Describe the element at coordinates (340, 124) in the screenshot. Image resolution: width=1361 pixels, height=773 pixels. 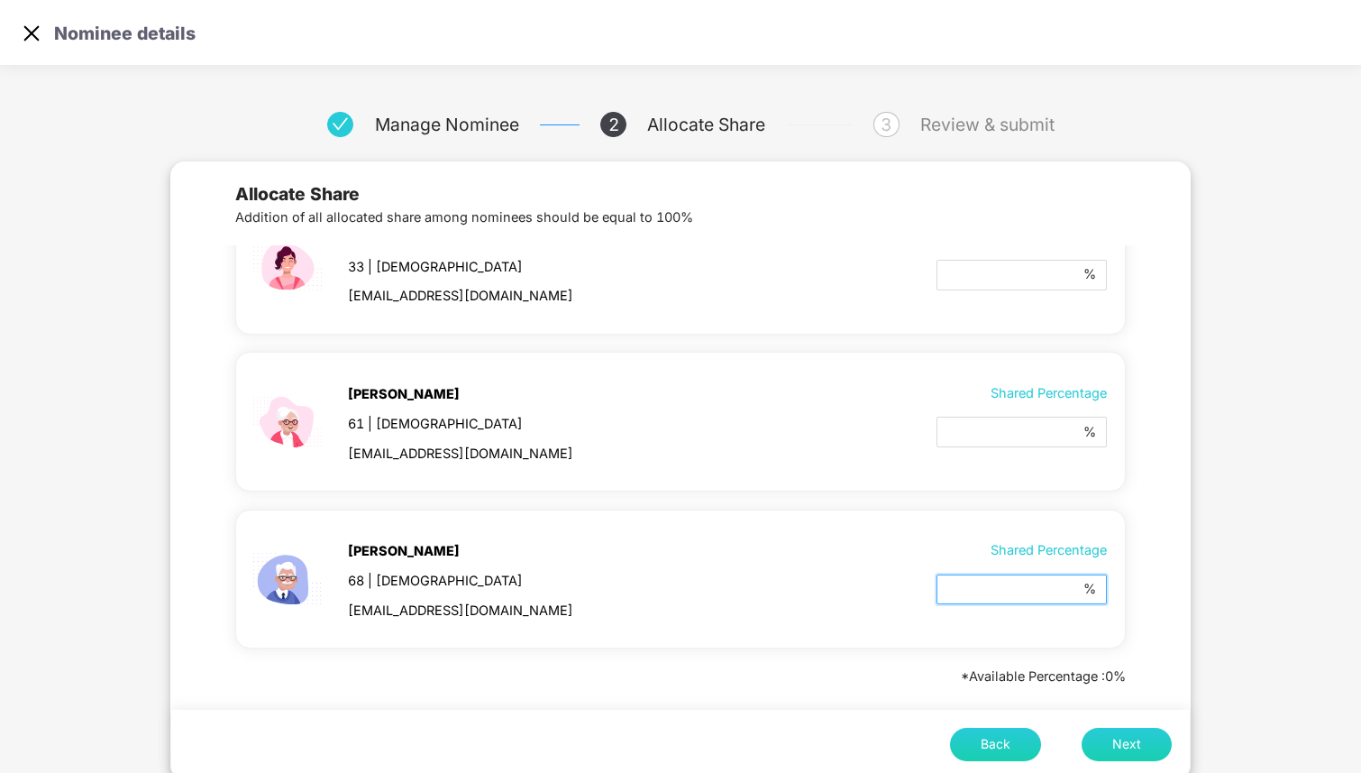
I see `span: check` at that location.